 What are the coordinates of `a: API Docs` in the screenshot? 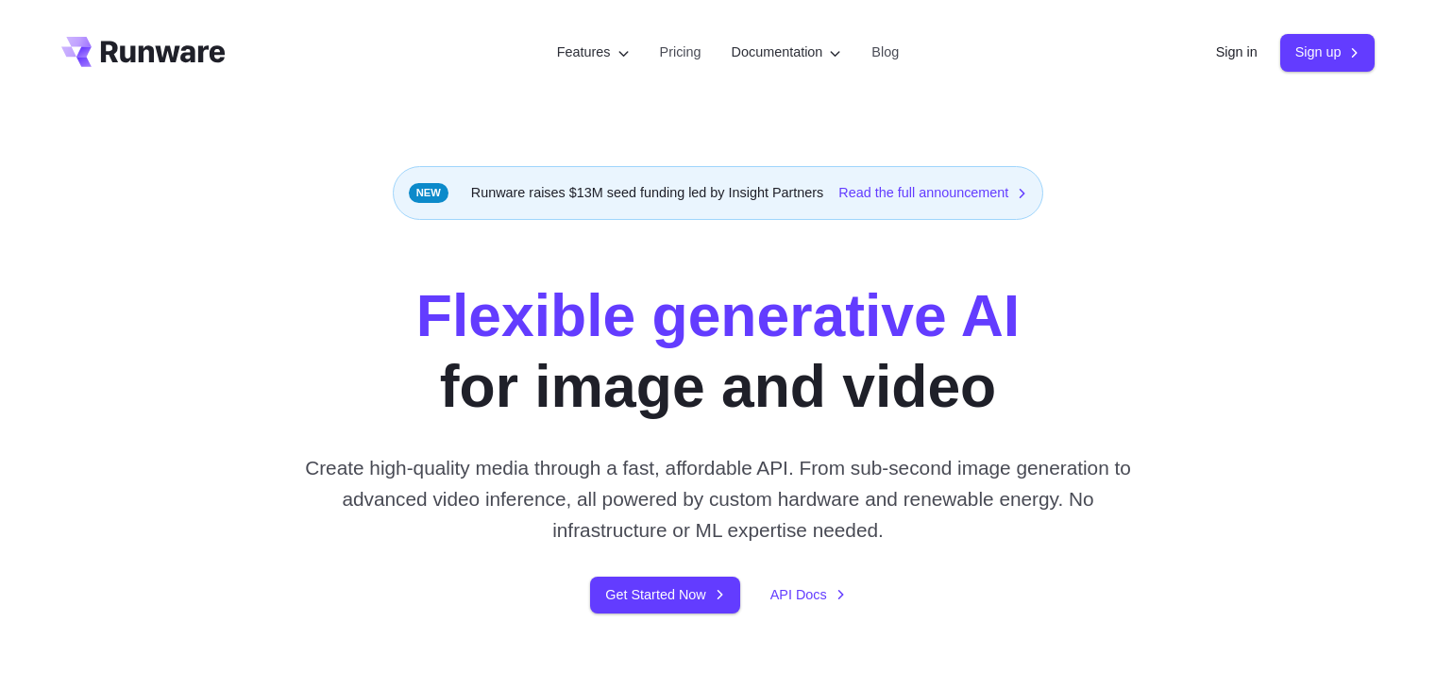 It's located at (808, 595).